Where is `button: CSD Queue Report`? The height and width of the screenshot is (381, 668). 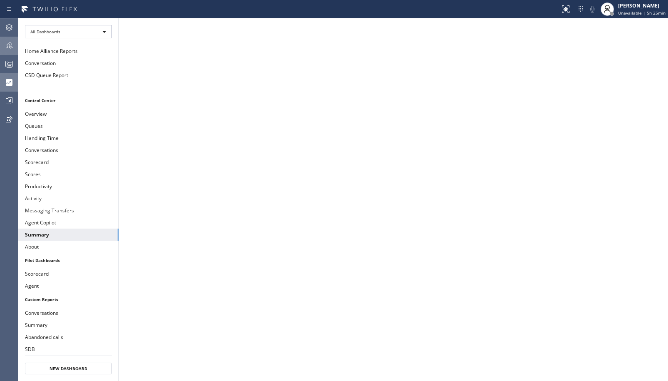 button: CSD Queue Report is located at coordinates (68, 75).